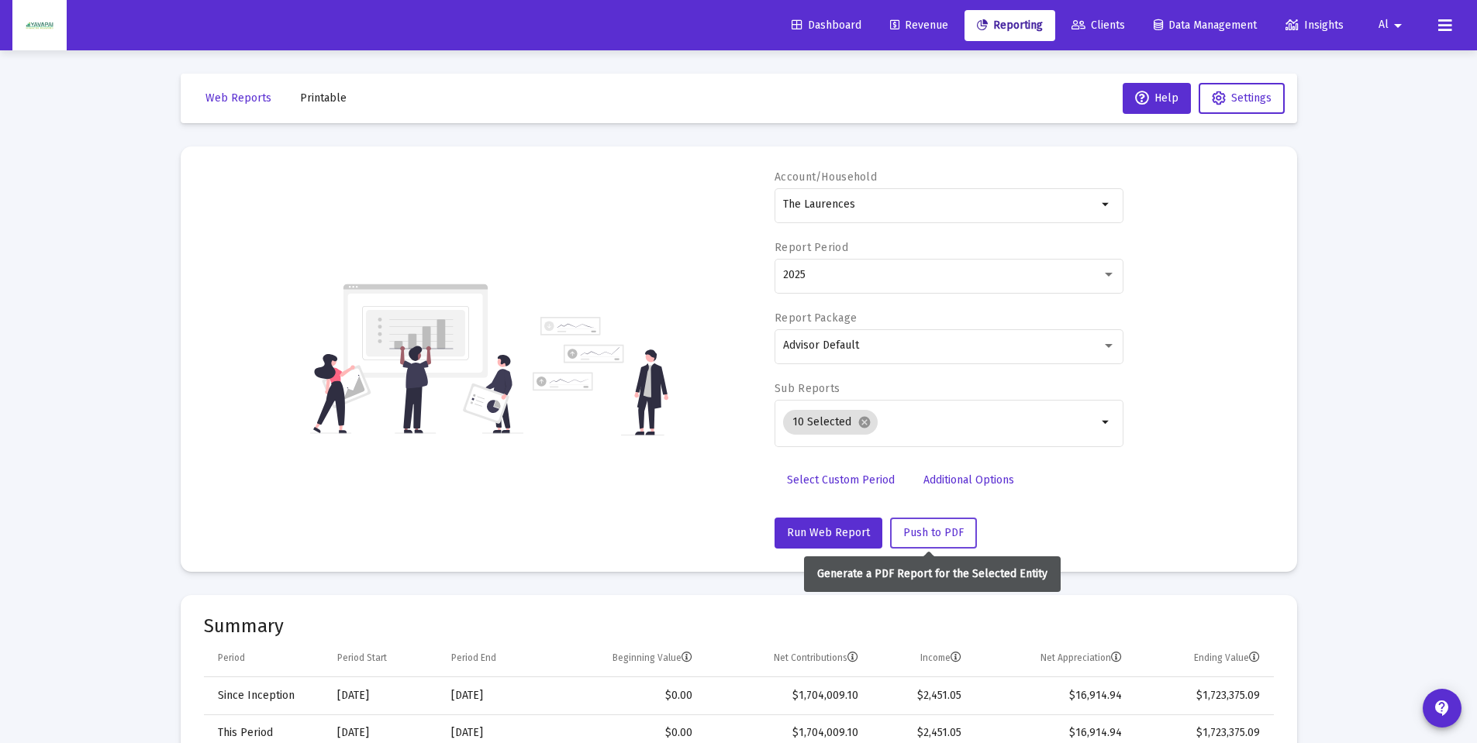 The image size is (1477, 743). I want to click on a: Insights, so click(1314, 26).